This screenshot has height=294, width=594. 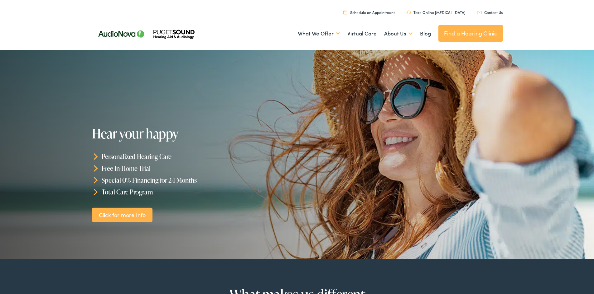 What do you see at coordinates (318, 34) in the screenshot?
I see `a: What We Offer` at bounding box center [318, 34].